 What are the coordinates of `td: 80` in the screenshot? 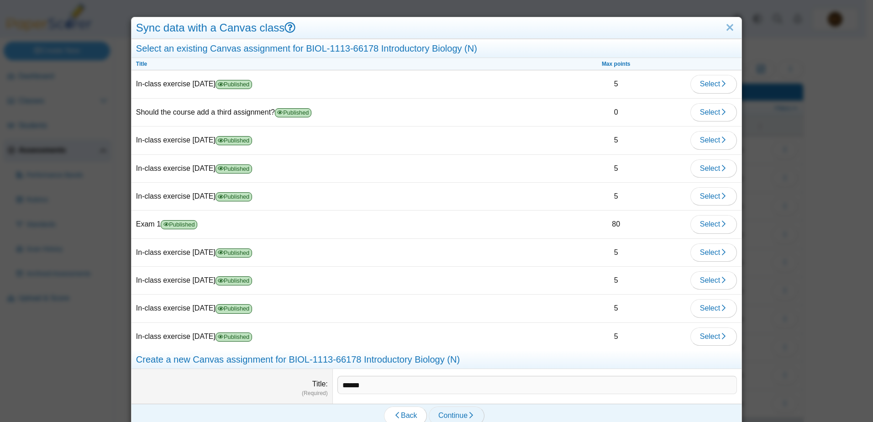 It's located at (616, 224).